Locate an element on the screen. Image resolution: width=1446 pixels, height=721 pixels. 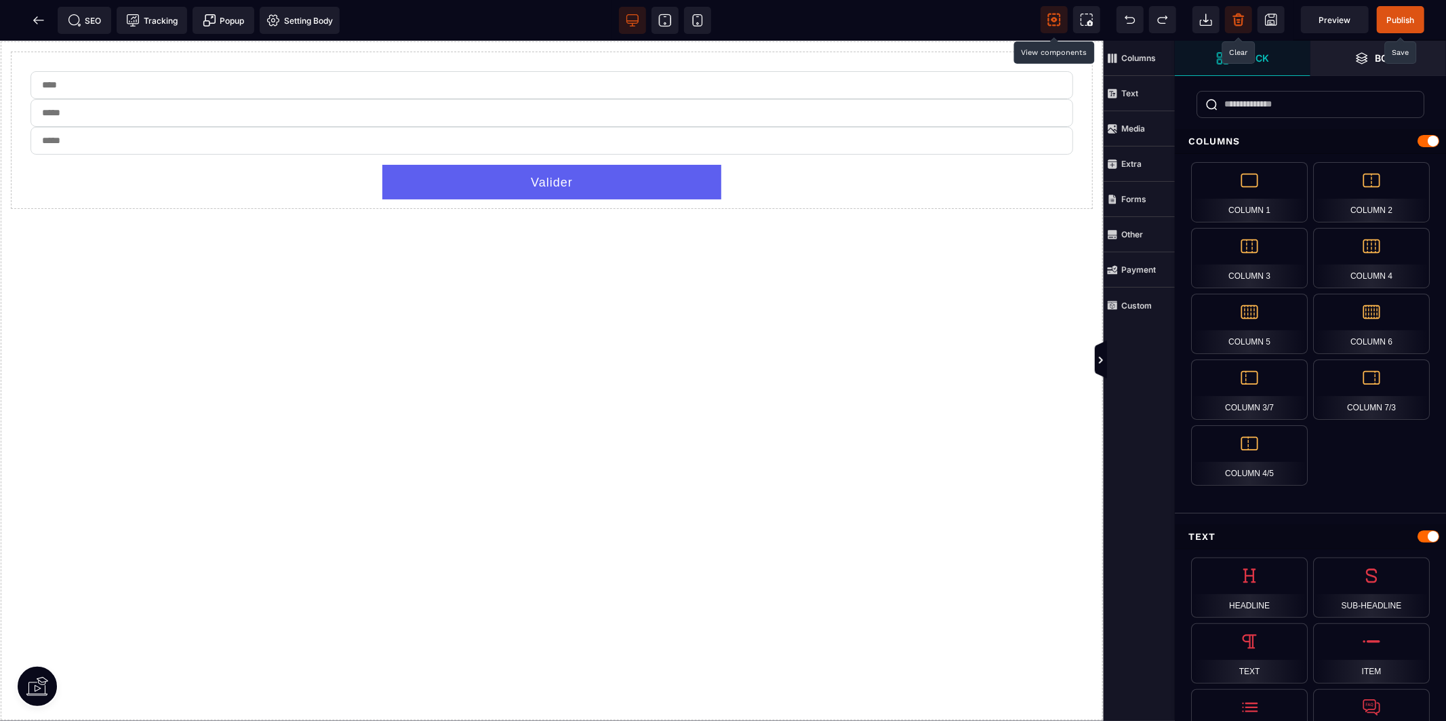
strong: Custom is located at coordinates (1136, 305).